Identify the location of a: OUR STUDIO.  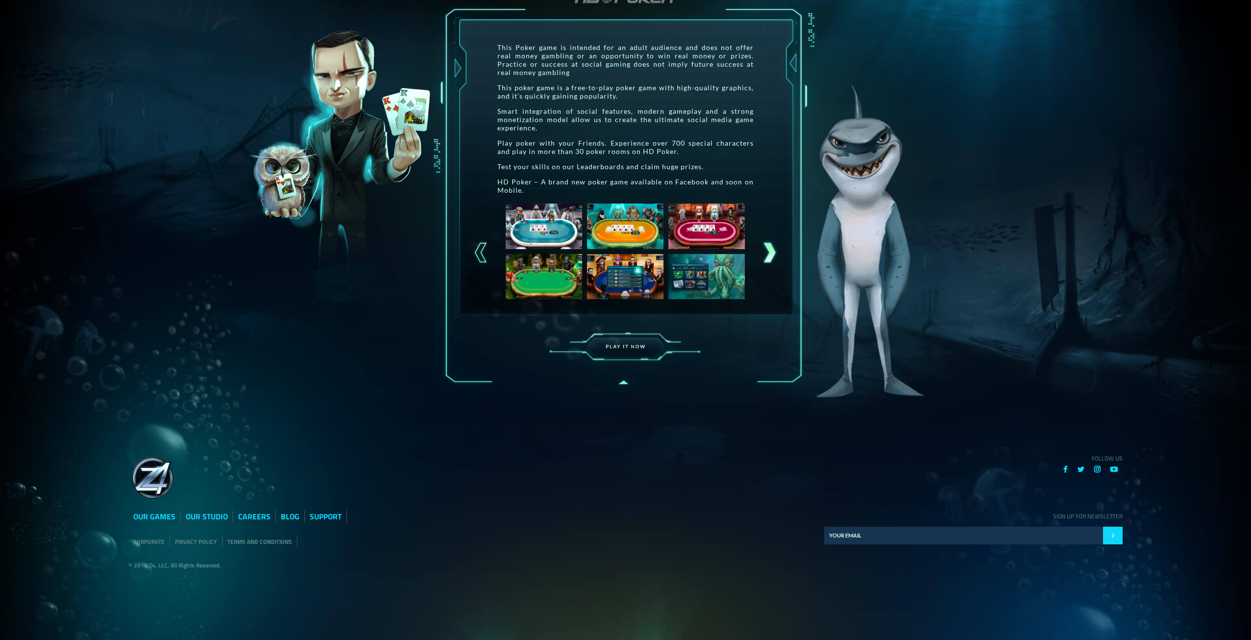
(207, 516).